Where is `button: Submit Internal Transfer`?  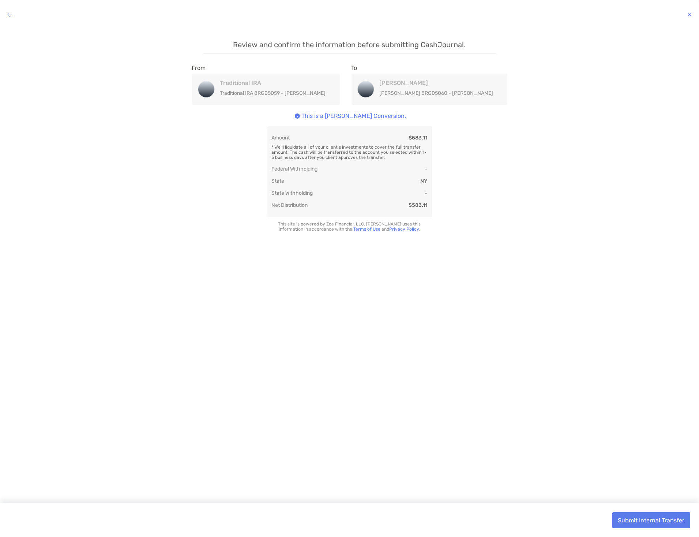
button: Submit Internal Transfer is located at coordinates (651, 520).